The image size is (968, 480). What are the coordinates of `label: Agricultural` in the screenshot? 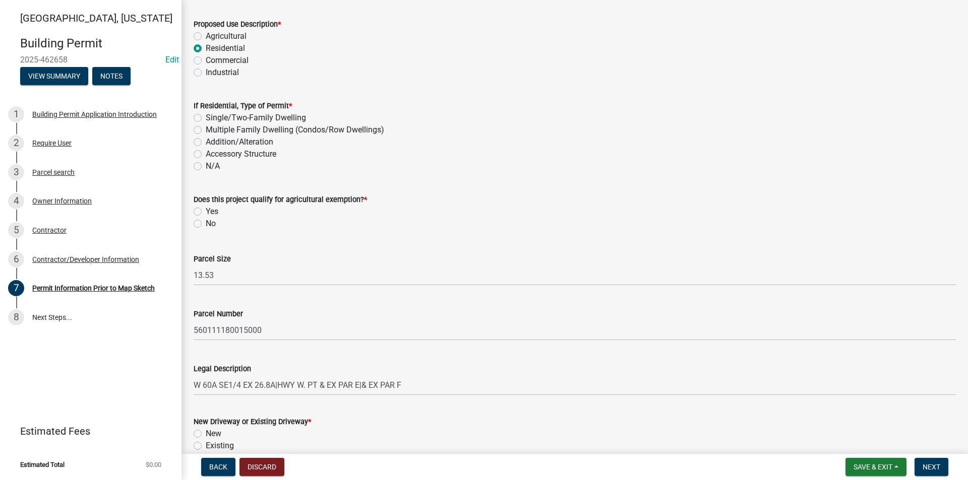 It's located at (226, 36).